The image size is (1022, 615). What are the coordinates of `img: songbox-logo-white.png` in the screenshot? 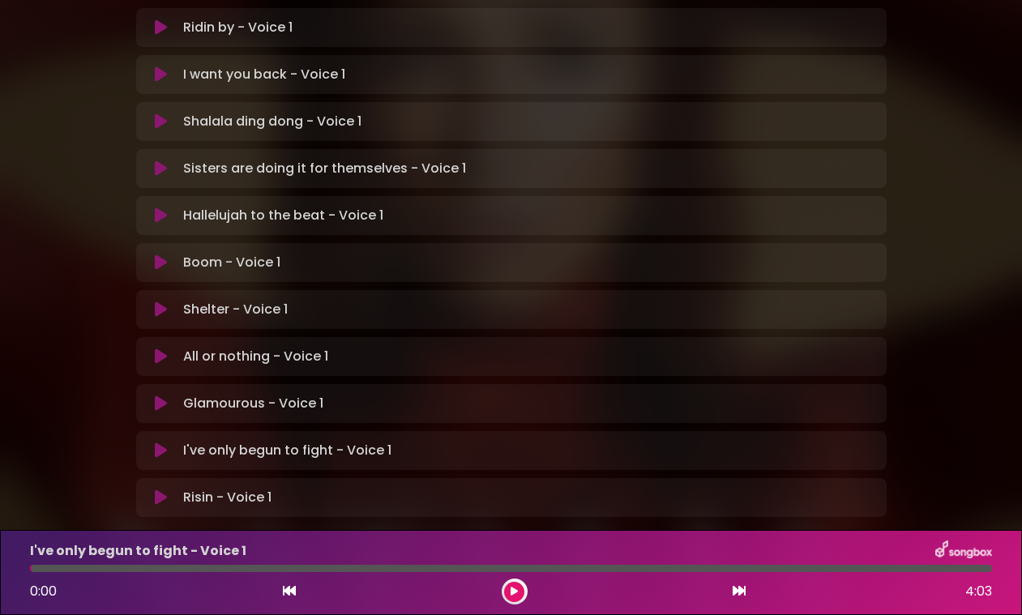 It's located at (964, 551).